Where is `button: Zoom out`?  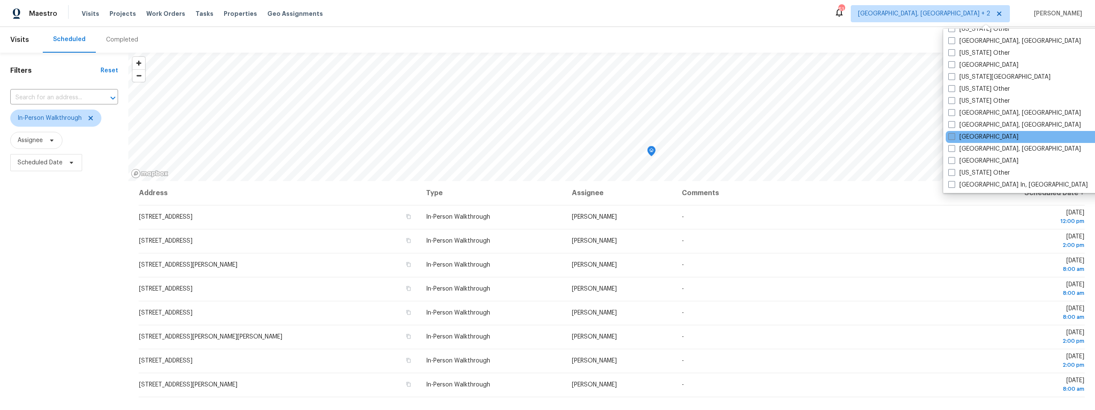 button: Zoom out is located at coordinates (139, 75).